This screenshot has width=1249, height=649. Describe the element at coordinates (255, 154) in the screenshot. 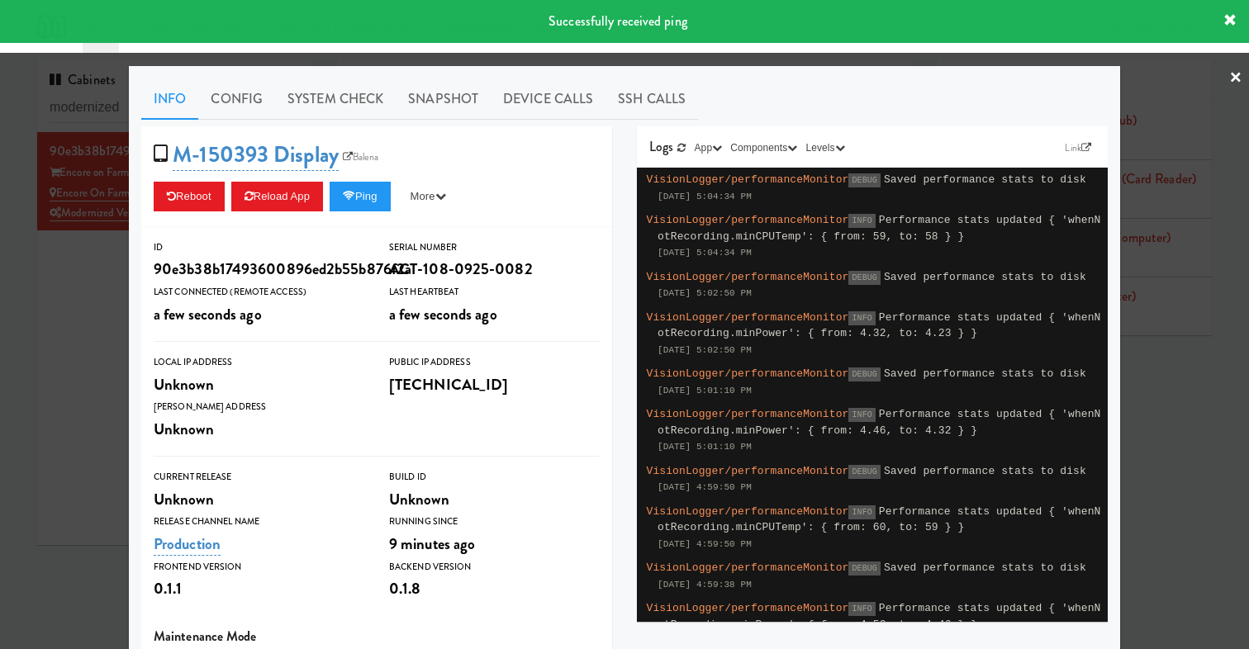

I see `a: M-150393 Display` at that location.